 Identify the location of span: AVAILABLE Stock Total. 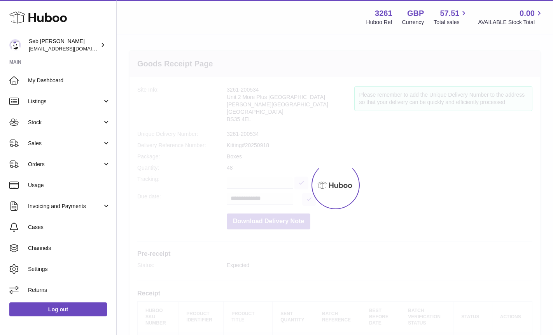
(510, 22).